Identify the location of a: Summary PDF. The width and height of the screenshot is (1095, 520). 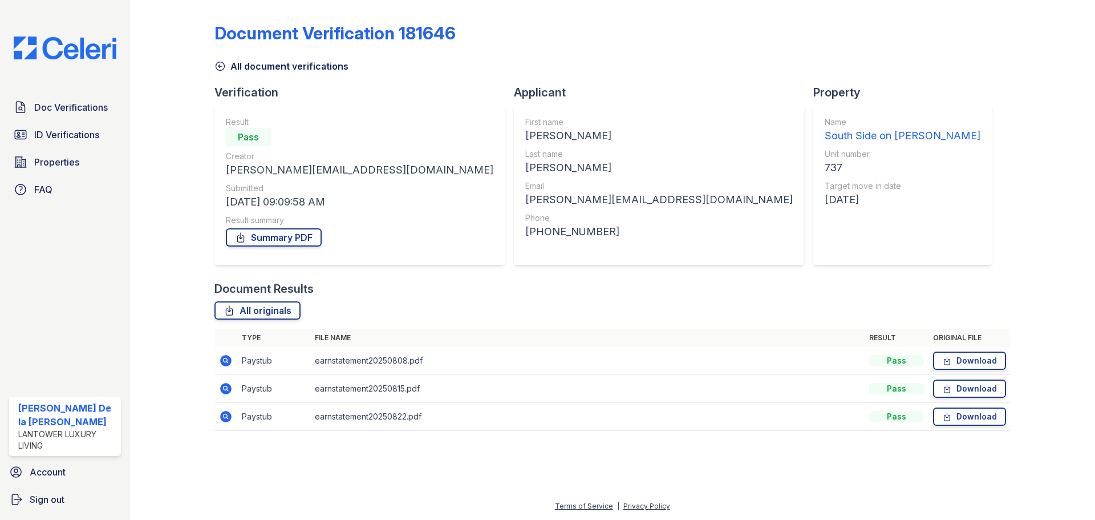
(274, 237).